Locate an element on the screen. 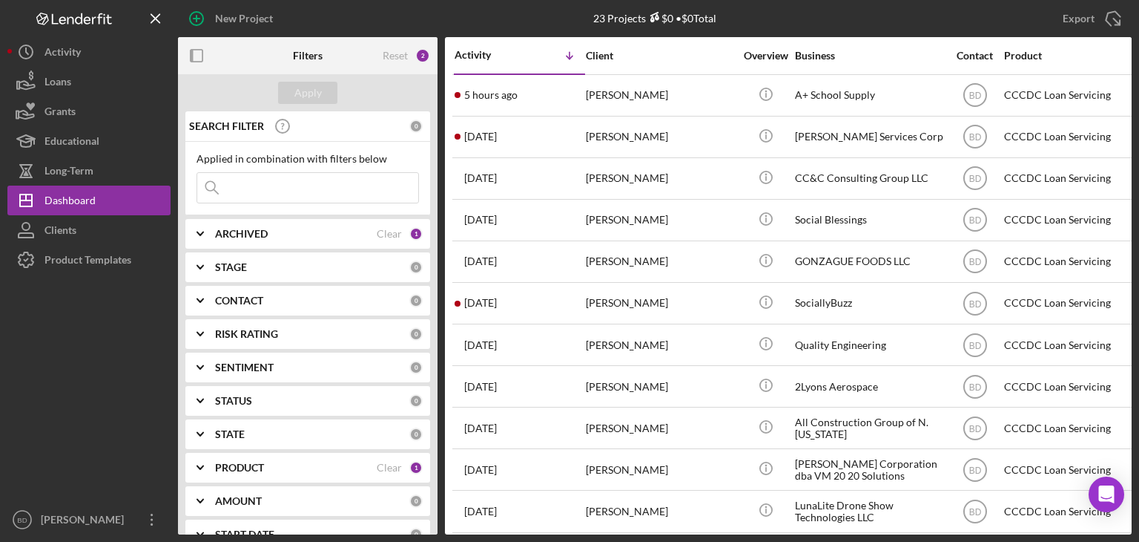  time: 2025-08-28 13:19 is located at coordinates (481, 137).